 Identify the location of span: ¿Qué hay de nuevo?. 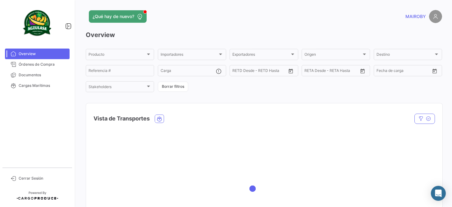
(113, 16).